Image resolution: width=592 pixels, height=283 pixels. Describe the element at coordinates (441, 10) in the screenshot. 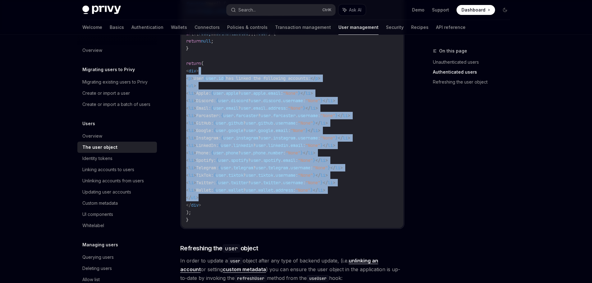

I see `a: Support` at that location.